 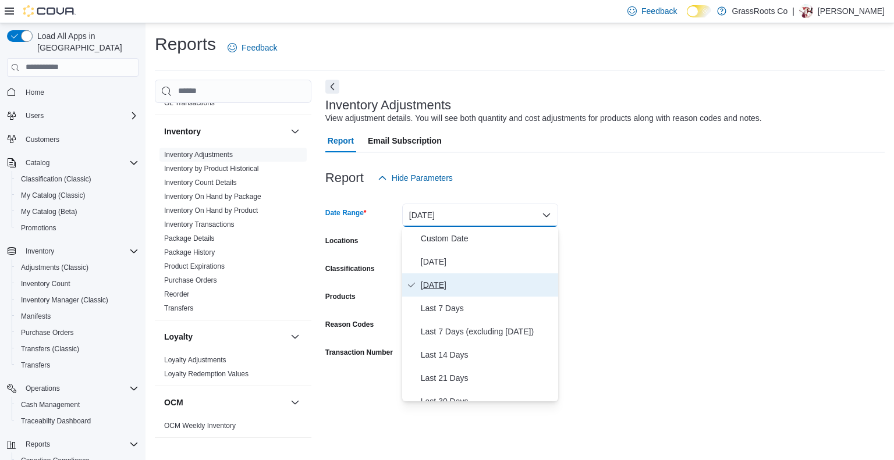 What do you see at coordinates (178, 337) in the screenshot?
I see `h3: Loyalty` at bounding box center [178, 337].